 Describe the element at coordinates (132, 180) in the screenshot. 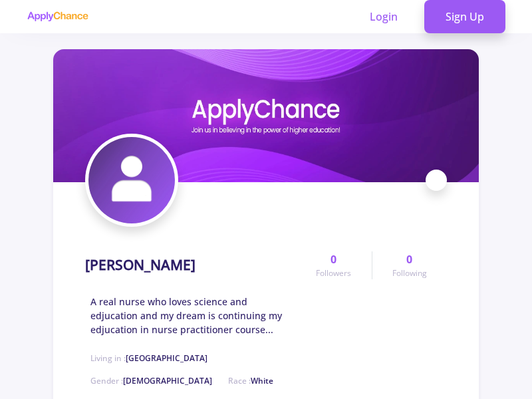

I see `img: Firoozeh Mokarianavatar` at that location.